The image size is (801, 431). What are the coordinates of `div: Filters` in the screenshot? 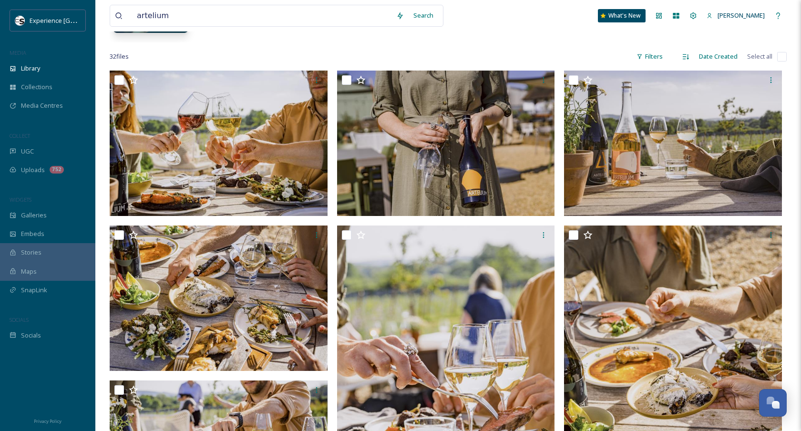 It's located at (650, 56).